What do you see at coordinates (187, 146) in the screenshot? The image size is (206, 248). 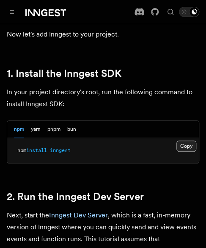 I see `button: Copy` at bounding box center [187, 146].